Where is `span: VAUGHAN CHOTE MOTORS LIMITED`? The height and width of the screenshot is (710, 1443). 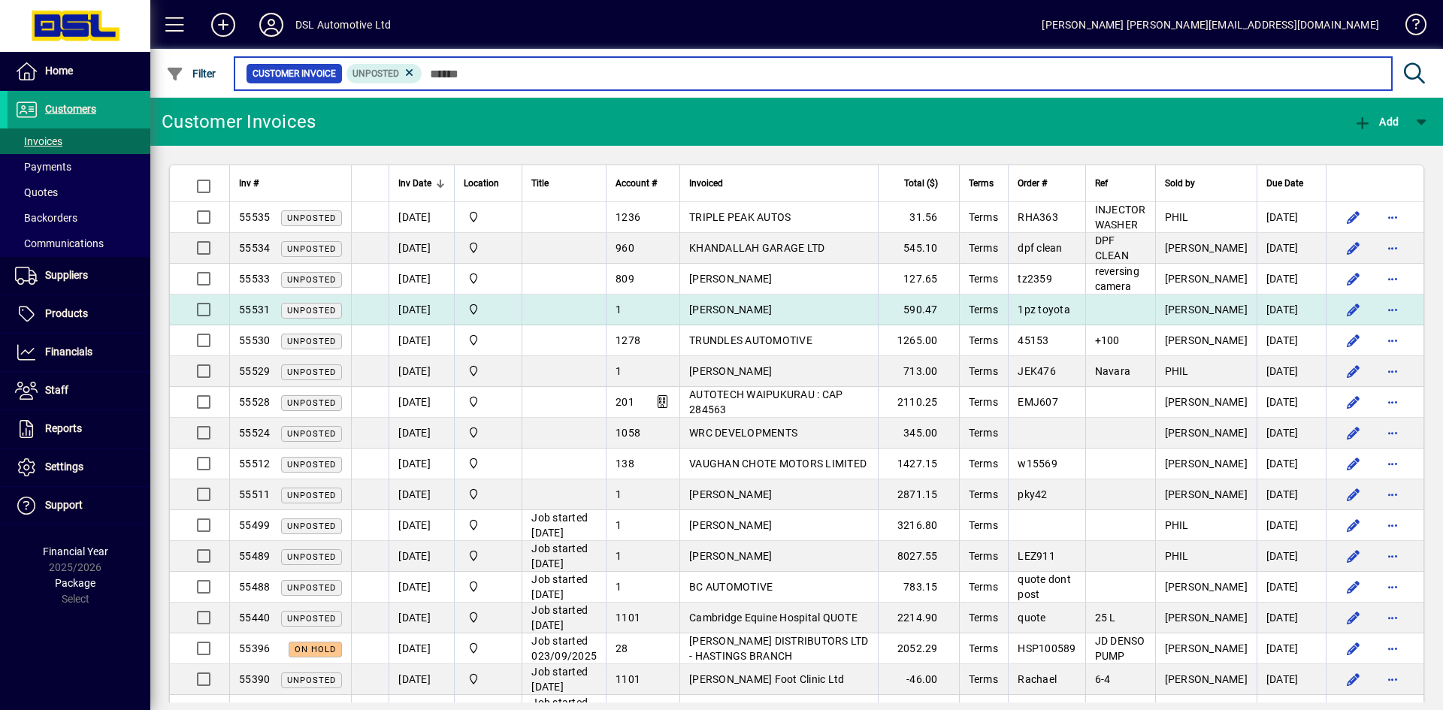
span: VAUGHAN CHOTE MOTORS LIMITED is located at coordinates (778, 464).